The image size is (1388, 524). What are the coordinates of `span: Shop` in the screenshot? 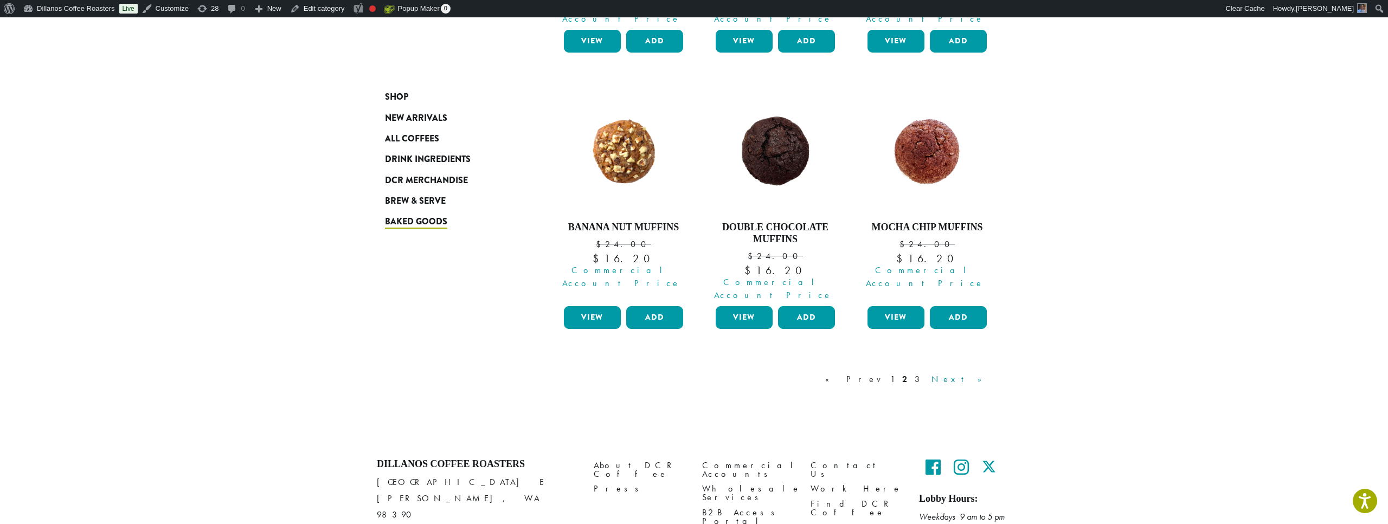 It's located at (396, 97).